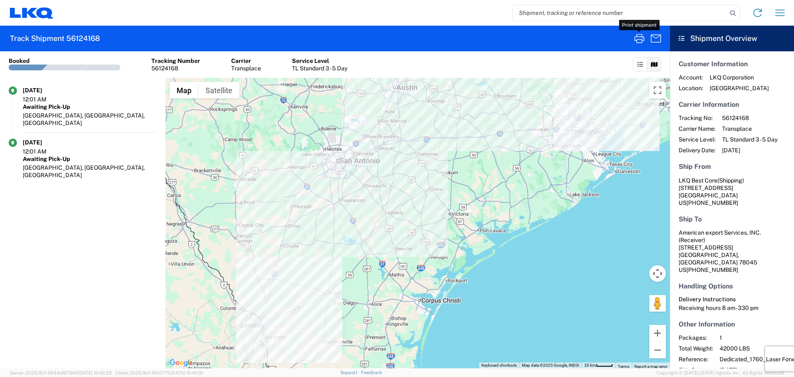 The height and width of the screenshot is (377, 794). I want to click on button: Map Scale: 20 km per 37 pixels, so click(598, 365).